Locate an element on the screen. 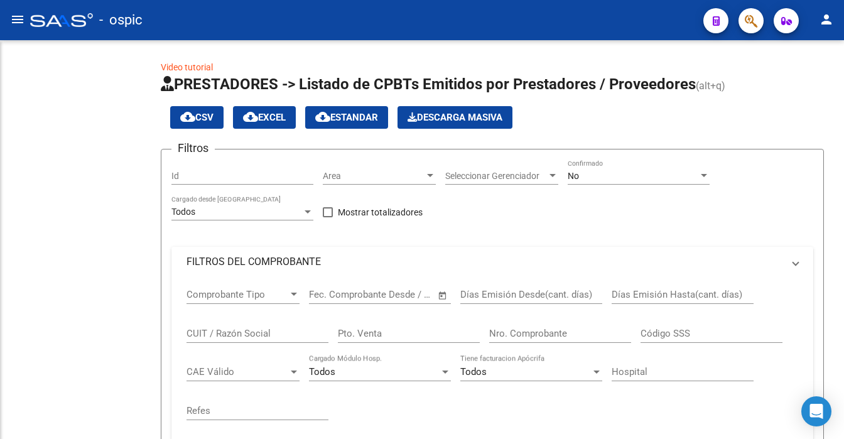 Image resolution: width=844 pixels, height=439 pixels. button: Descarga Masiva is located at coordinates (455, 117).